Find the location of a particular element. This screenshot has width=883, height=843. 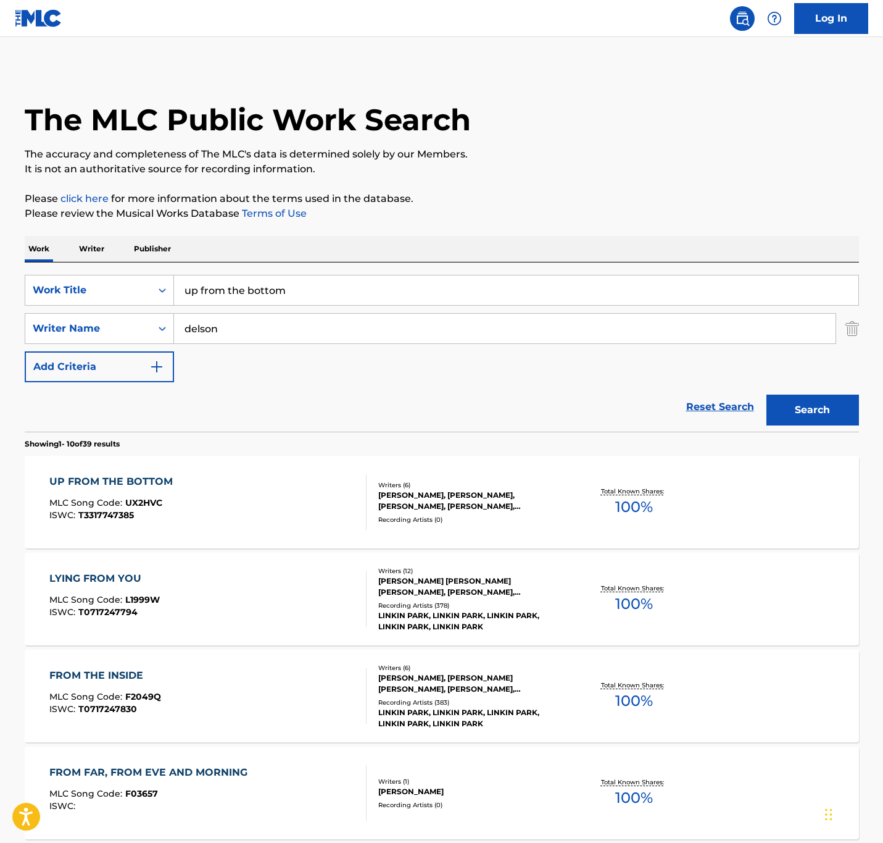

span: T0717247830 is located at coordinates (107, 709).